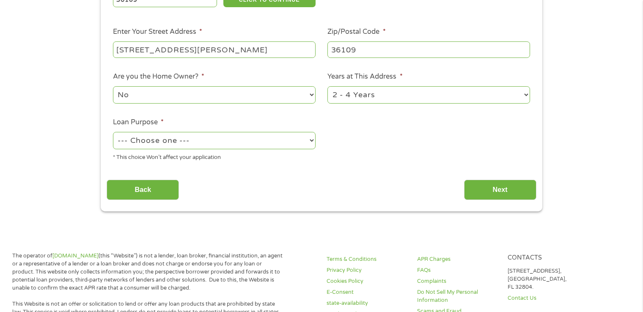 This screenshot has height=312, width=643. I want to click on a: Terms & Conditions, so click(366, 259).